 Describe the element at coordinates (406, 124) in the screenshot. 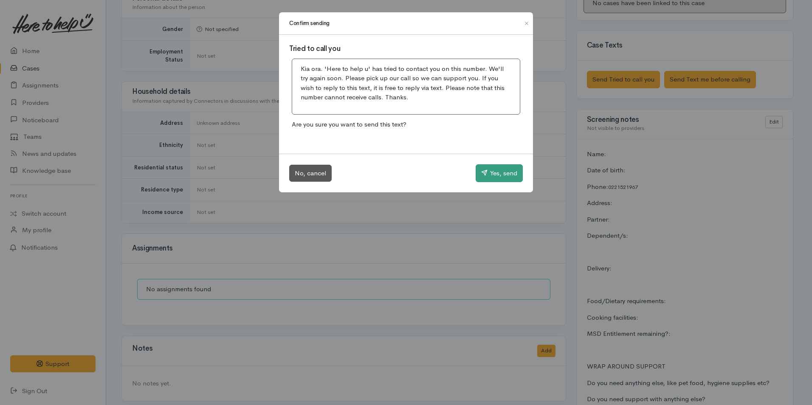

I see `p: Are you sure you want to send this text?` at that location.